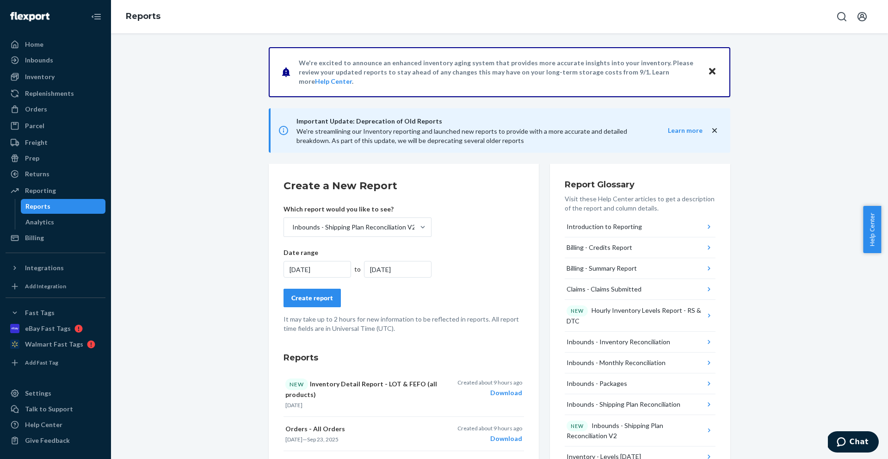 This screenshot has height=459, width=888. I want to click on div: Replenishments, so click(49, 93).